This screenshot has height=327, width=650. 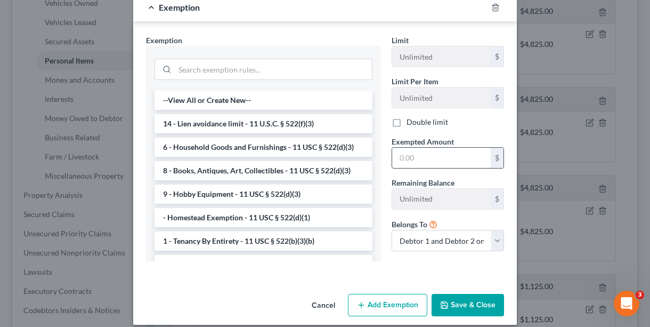 I want to click on li: 8 - Books, Antiques, Art, Collectibles - 11 USC § 522(d)(3), so click(x=263, y=171).